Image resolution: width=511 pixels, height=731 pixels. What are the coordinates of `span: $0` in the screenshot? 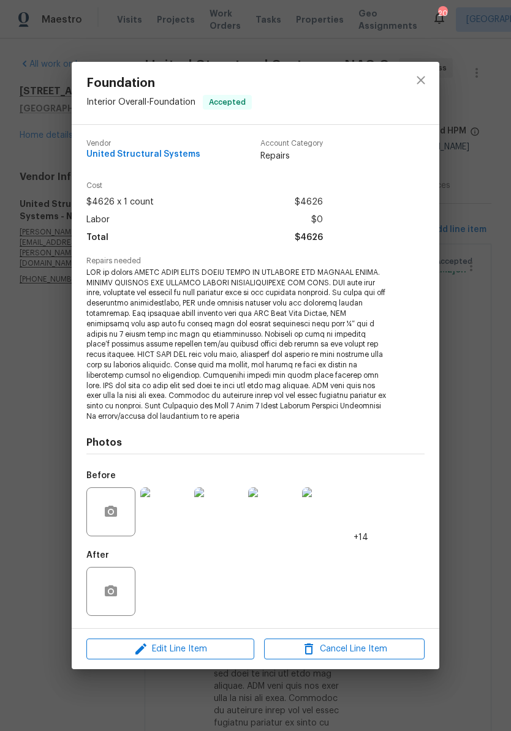 It's located at (317, 220).